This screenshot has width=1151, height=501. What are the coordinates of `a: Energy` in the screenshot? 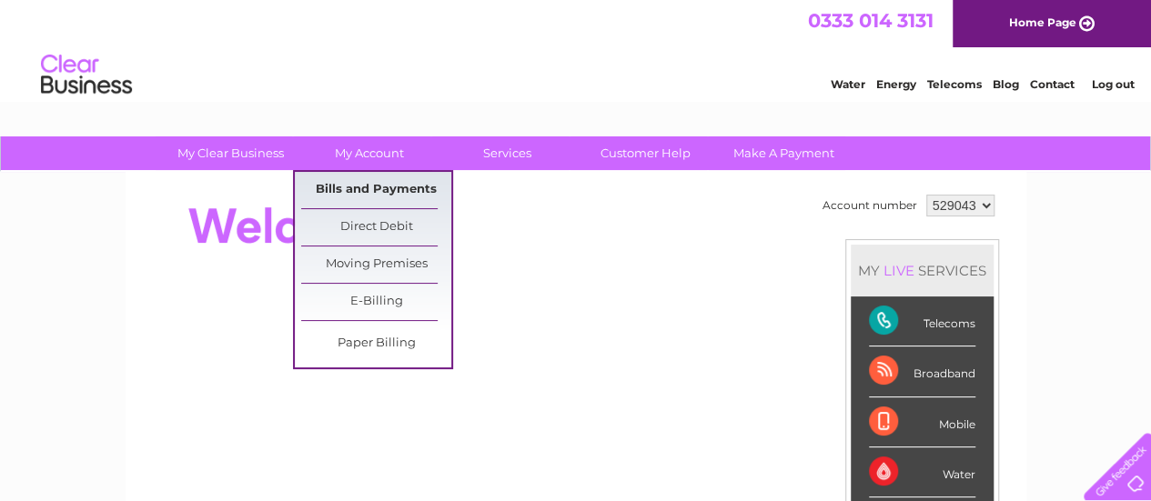 It's located at (896, 84).